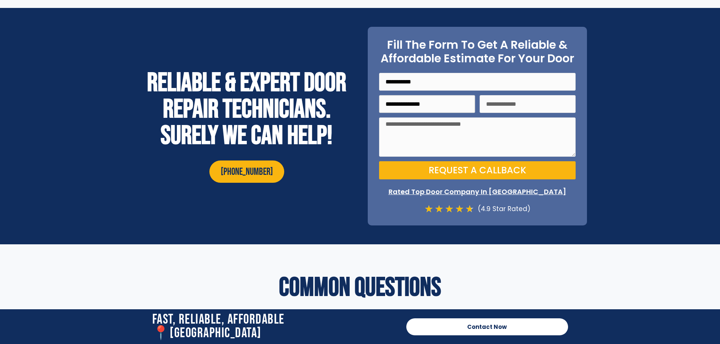 This screenshot has width=720, height=344. I want to click on form: On Point Locksmith Victoria Door Form, so click(477, 128).